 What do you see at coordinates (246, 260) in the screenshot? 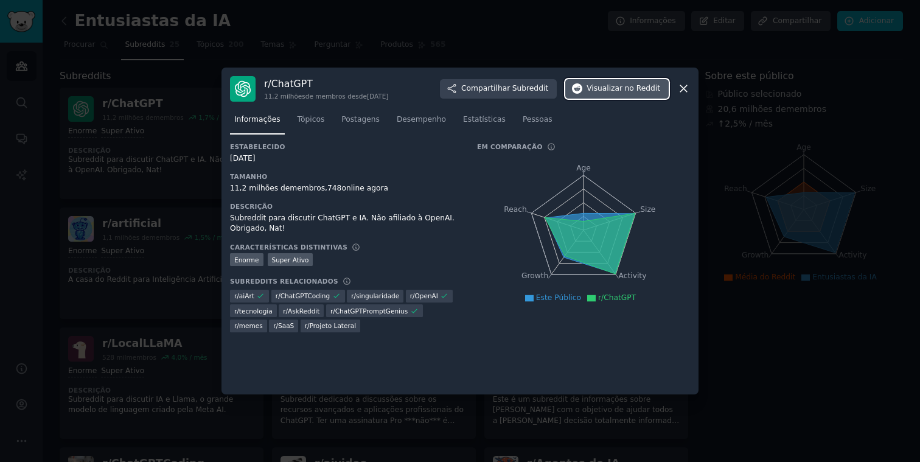
I see `font: Enorme` at bounding box center [246, 260].